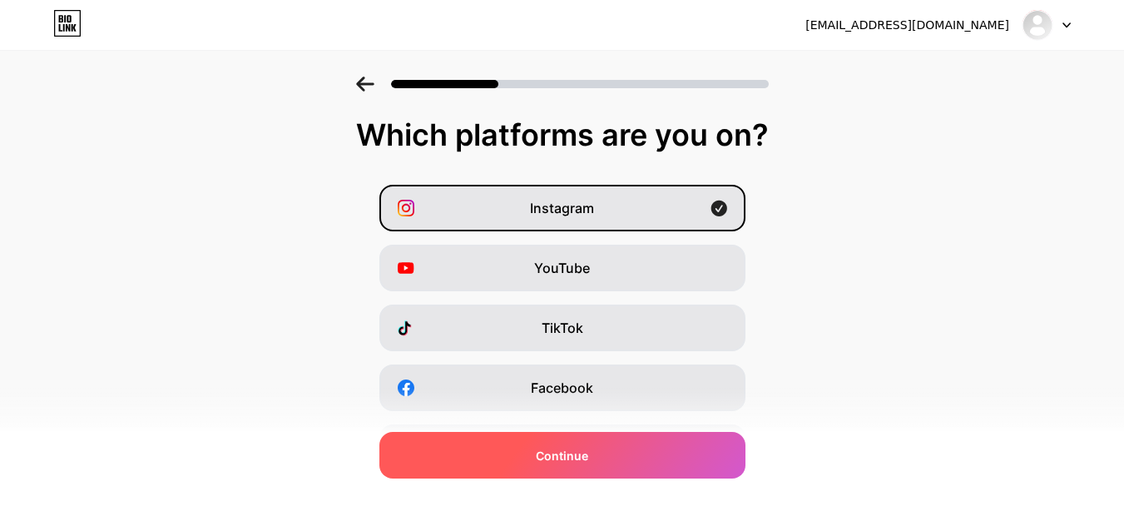 The image size is (1124, 521). I want to click on span: YouTube, so click(562, 268).